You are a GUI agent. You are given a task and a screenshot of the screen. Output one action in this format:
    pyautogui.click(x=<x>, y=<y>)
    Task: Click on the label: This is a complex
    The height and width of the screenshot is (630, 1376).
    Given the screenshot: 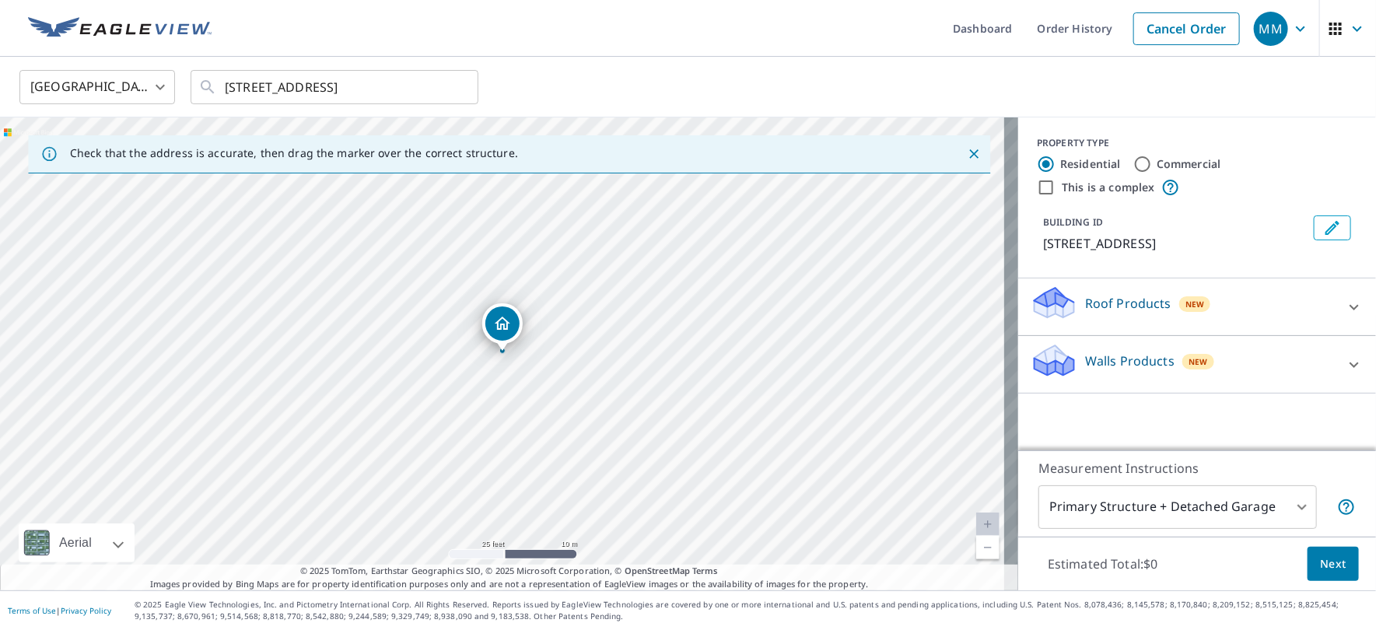 What is the action you would take?
    pyautogui.click(x=1109, y=187)
    